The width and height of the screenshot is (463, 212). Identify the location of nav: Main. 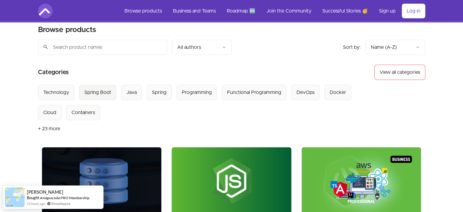
(272, 11).